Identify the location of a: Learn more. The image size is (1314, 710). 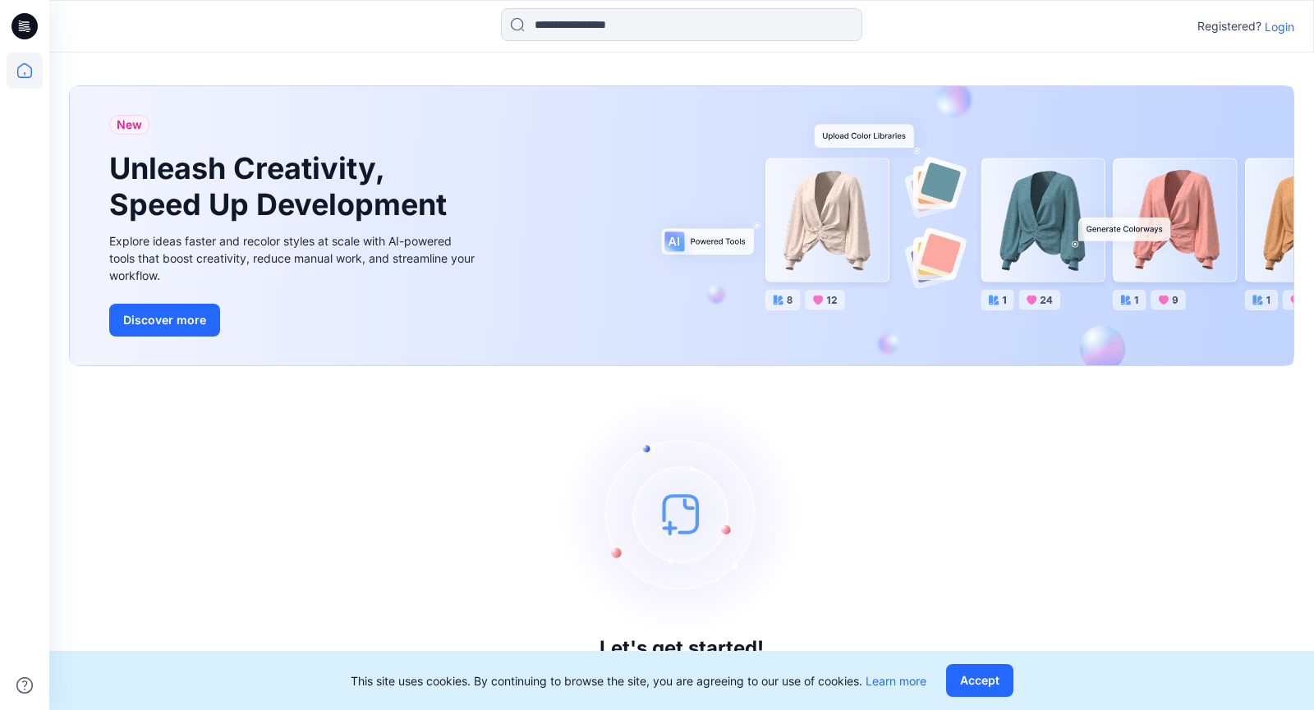
(896, 681).